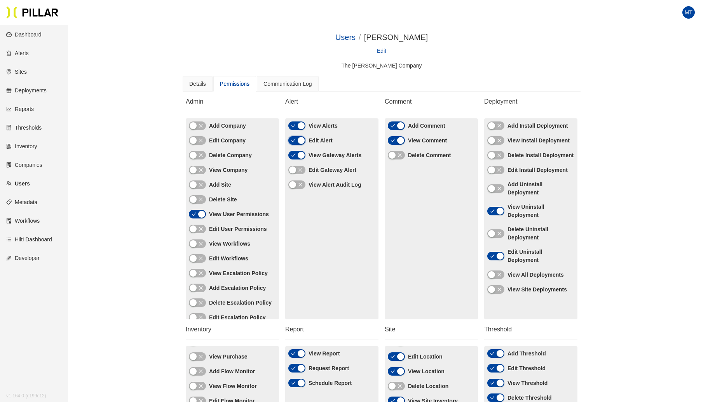 This screenshot has height=402, width=701. Describe the element at coordinates (235, 84) in the screenshot. I see `div: Permissions` at that location.